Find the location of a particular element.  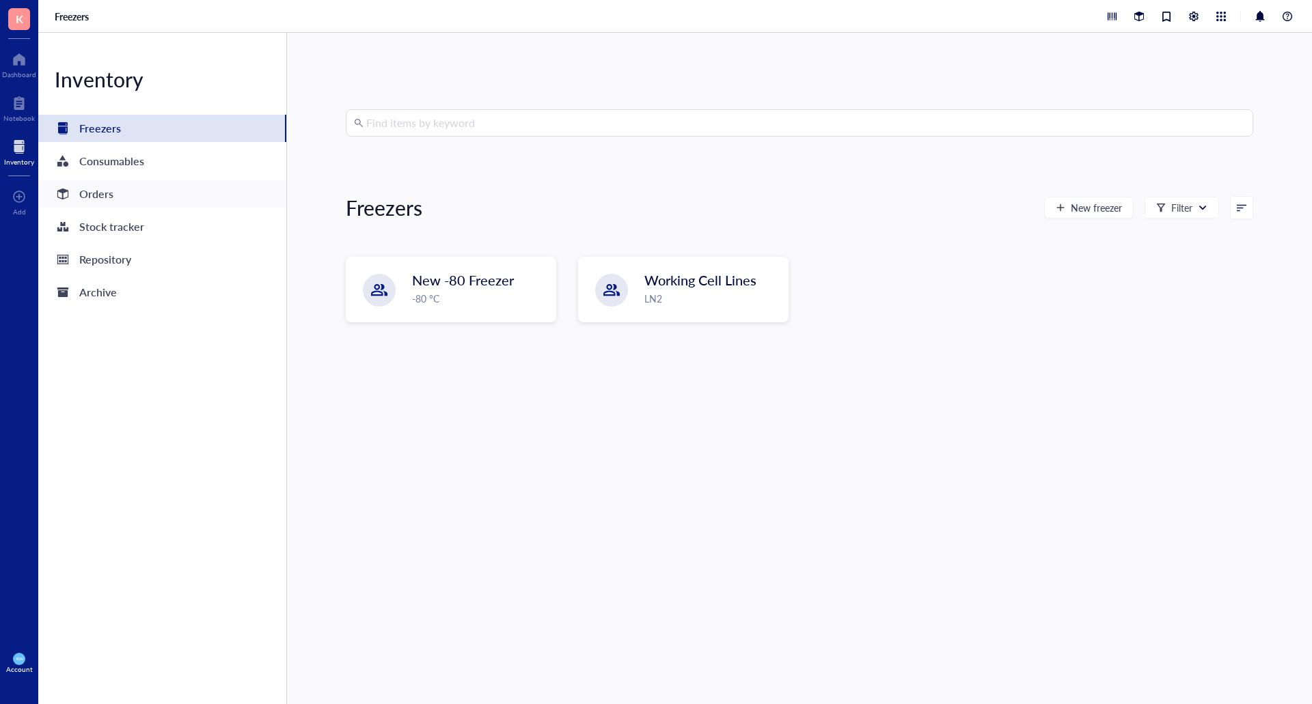

a: Stock tracker is located at coordinates (162, 227).